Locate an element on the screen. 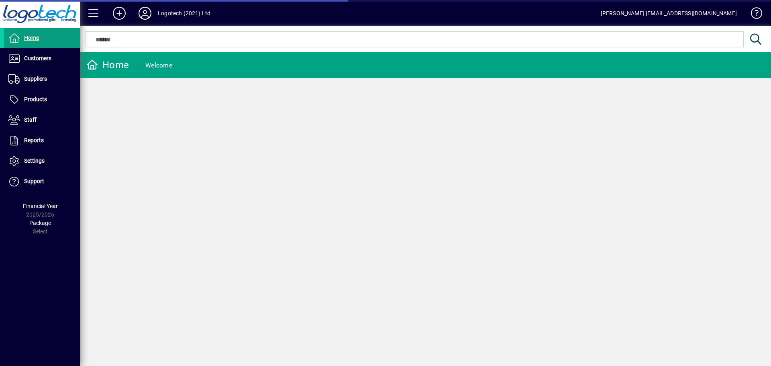 The image size is (771, 366). a: Settings is located at coordinates (42, 161).